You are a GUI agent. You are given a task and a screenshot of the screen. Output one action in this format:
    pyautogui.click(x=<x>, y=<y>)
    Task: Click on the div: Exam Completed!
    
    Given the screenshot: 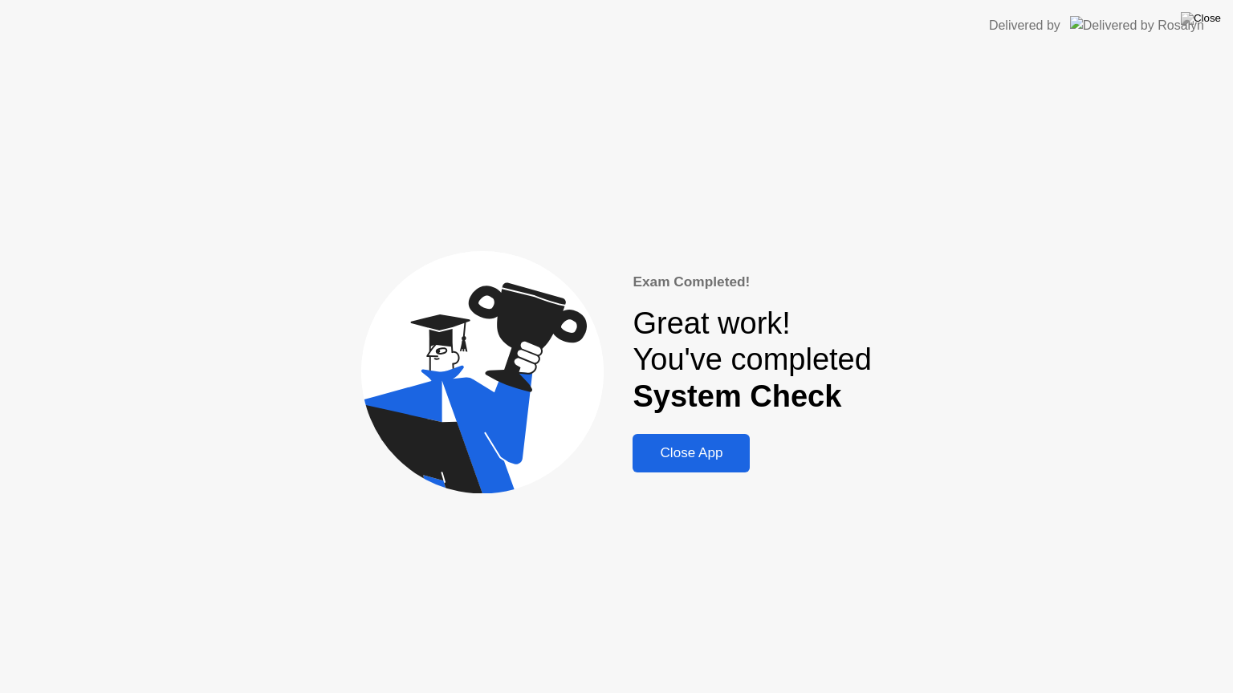 What is the action you would take?
    pyautogui.click(x=751, y=283)
    